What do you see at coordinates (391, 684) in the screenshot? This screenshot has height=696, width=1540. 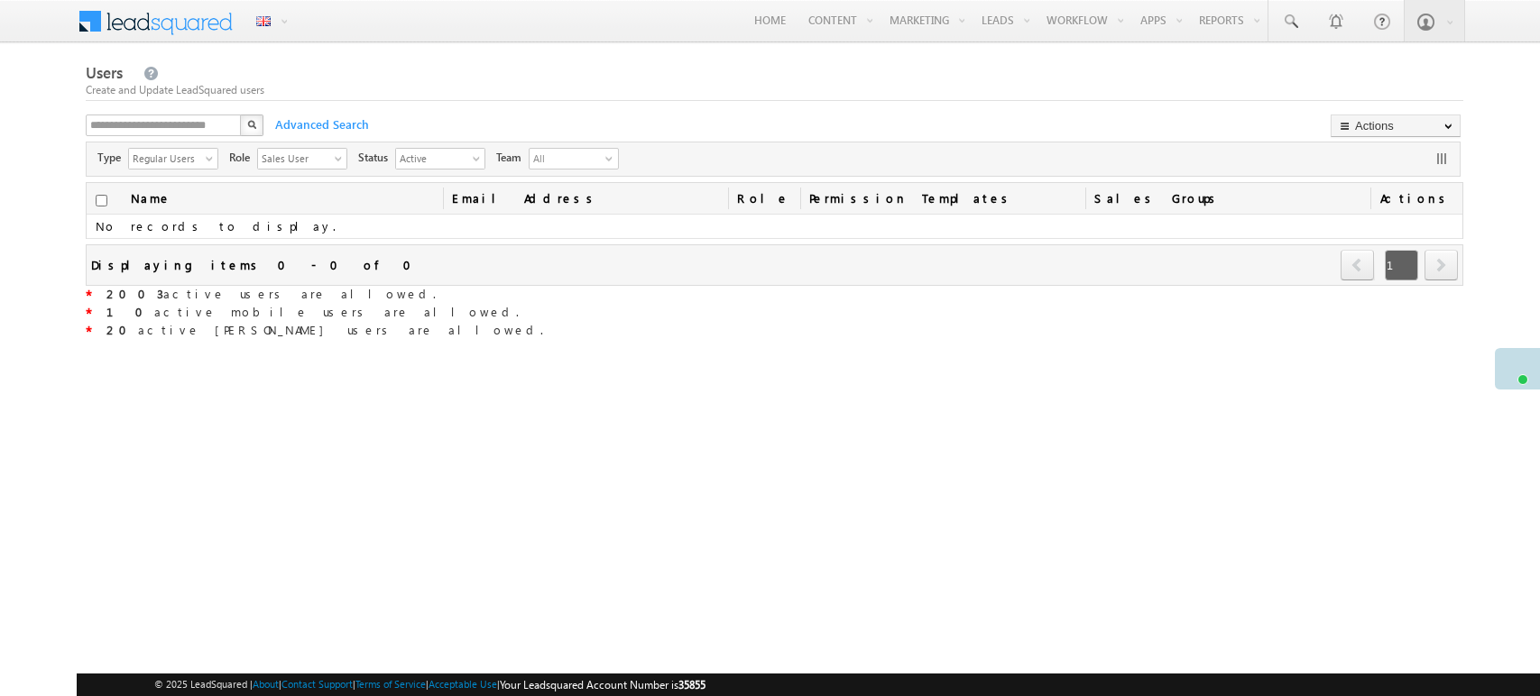 I see `a: Terms of Service` at bounding box center [391, 684].